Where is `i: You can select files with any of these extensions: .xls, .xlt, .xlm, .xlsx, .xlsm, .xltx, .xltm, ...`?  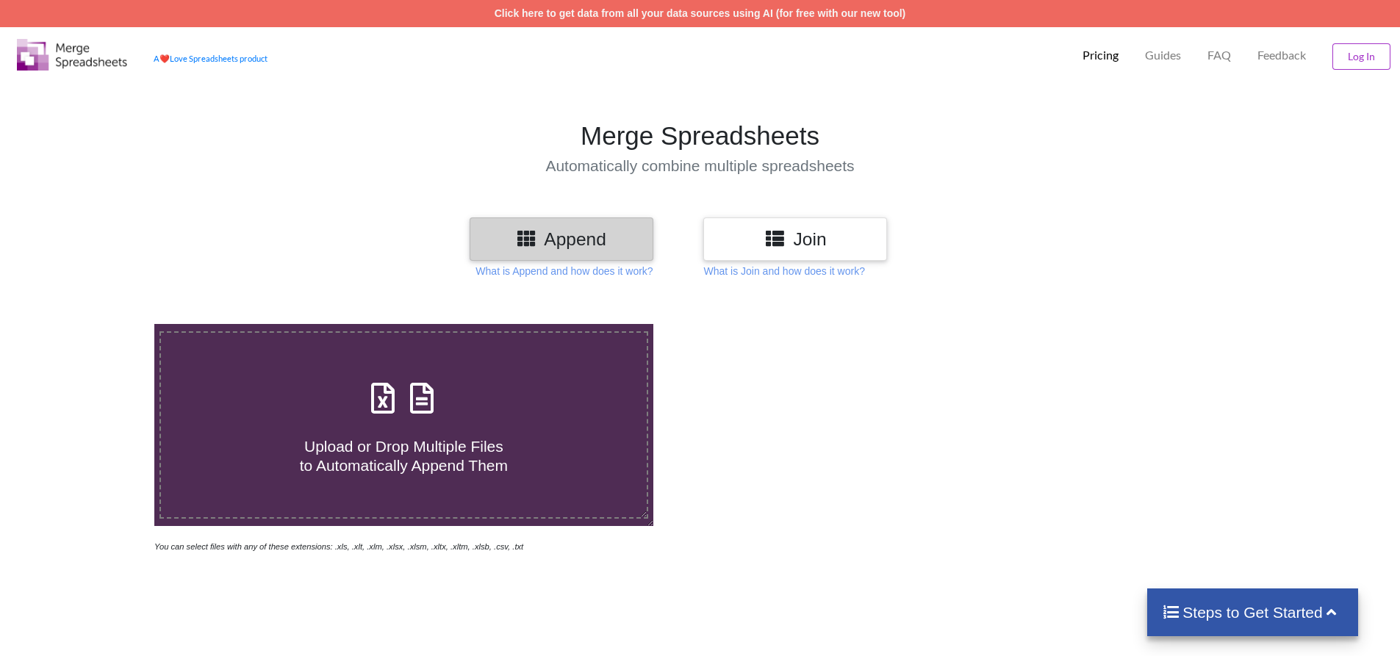 i: You can select files with any of these extensions: .xls, .xlt, .xlm, .xlsx, .xlsm, .xltx, .xltm, ... is located at coordinates (339, 547).